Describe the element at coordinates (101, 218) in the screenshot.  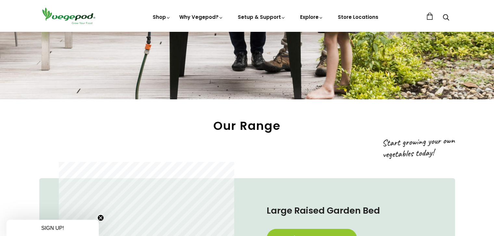
I see `button: Close teaser` at that location.